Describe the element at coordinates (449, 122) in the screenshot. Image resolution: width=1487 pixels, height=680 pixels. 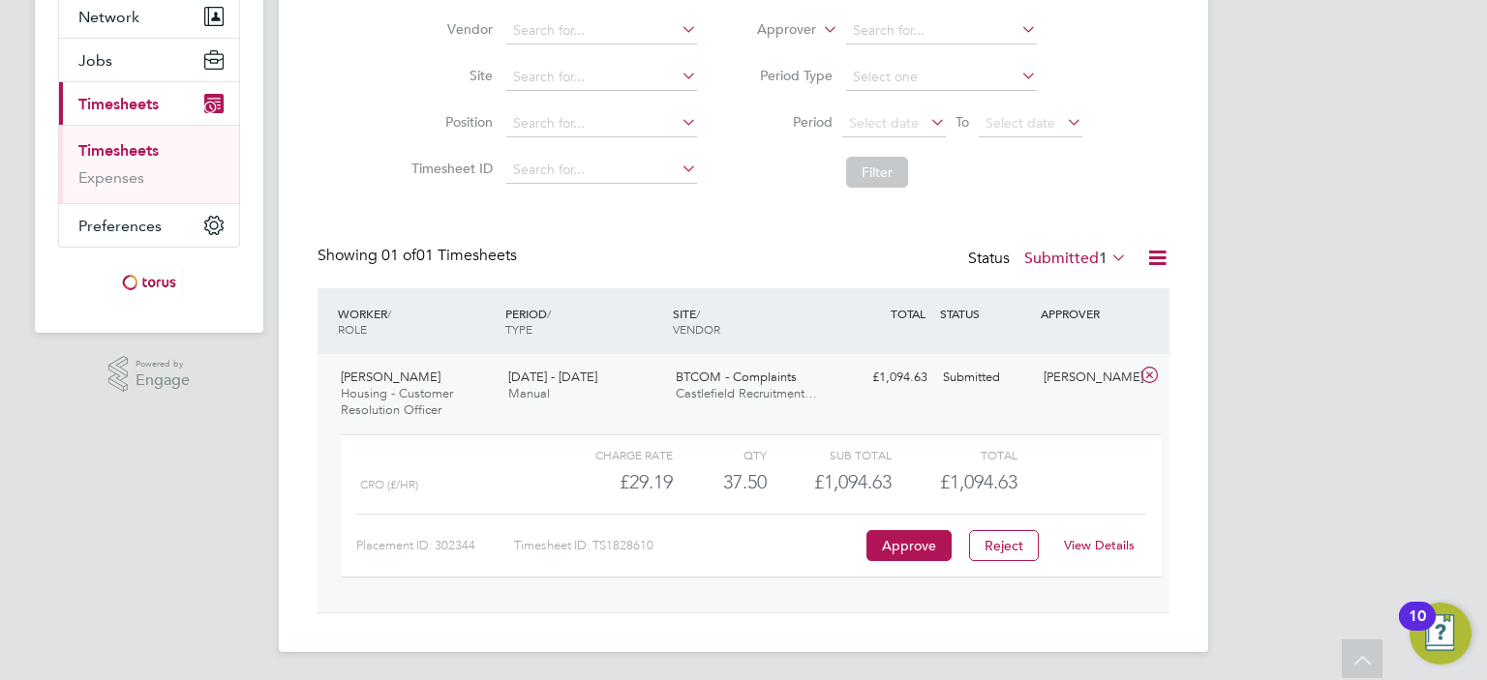
I see `label: Position` at that location.